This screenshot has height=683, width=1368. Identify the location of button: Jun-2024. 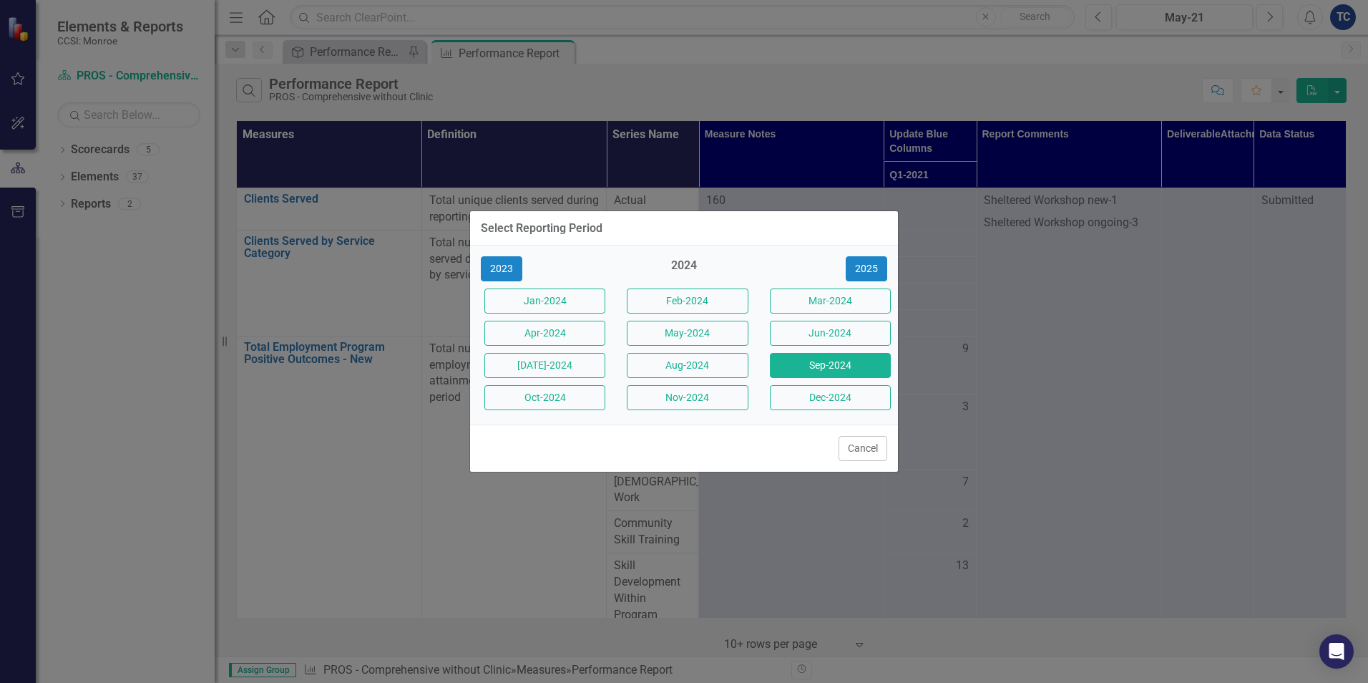
(830, 333).